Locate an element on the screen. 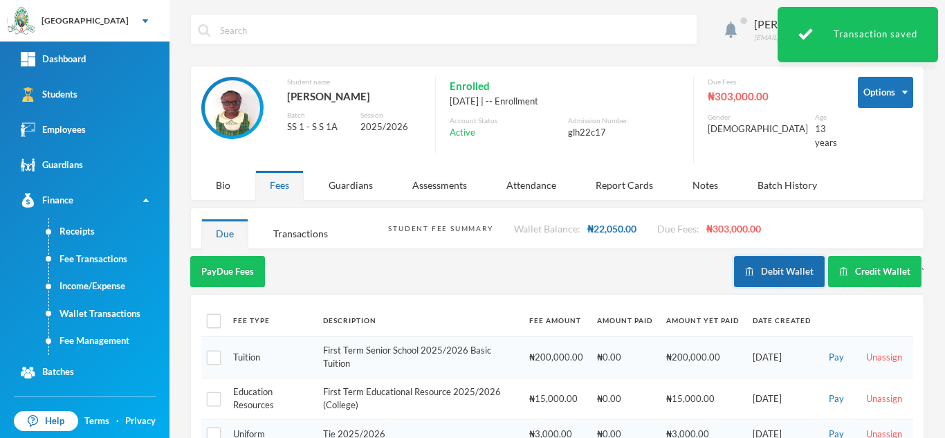 The width and height of the screenshot is (945, 438). a: Help is located at coordinates (46, 421).